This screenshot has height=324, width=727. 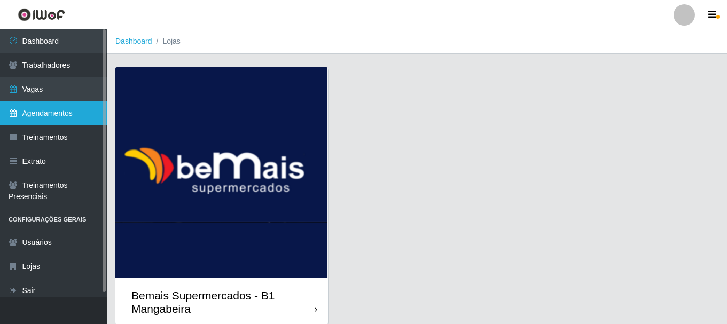 I want to click on img: cardImg, so click(x=222, y=172).